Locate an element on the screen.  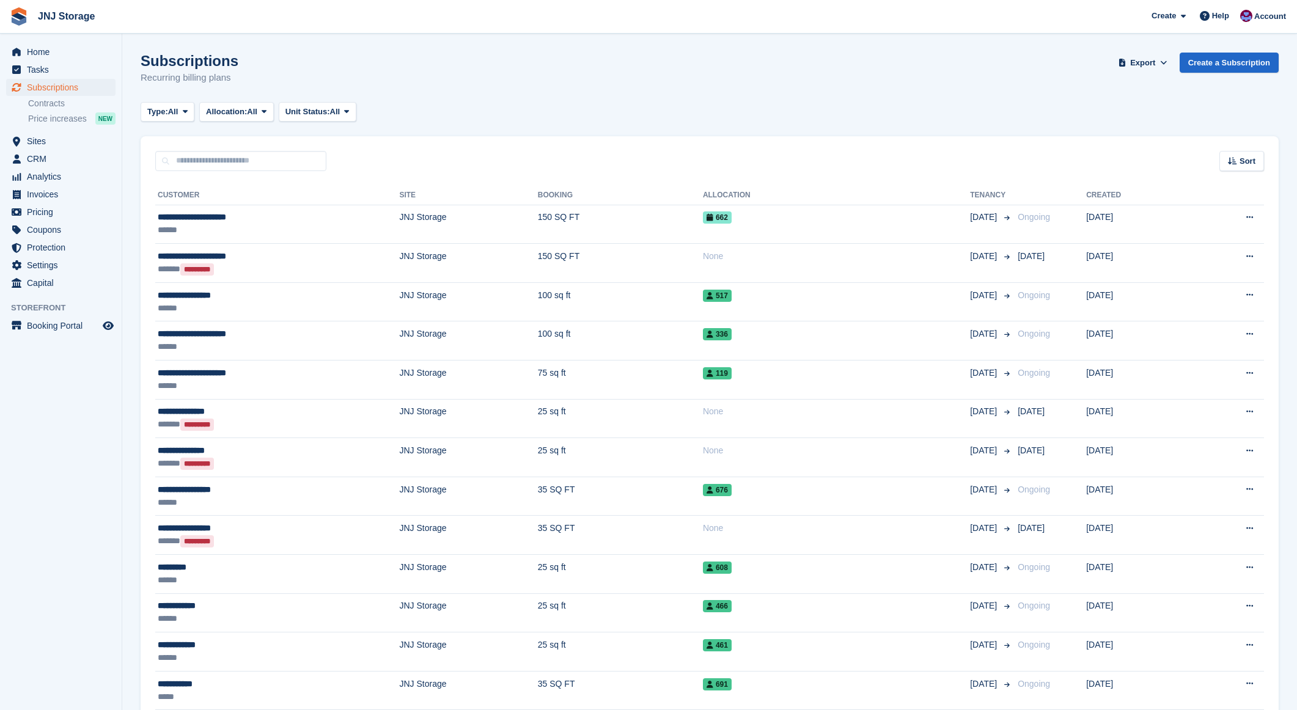
span: 461 is located at coordinates (717, 645).